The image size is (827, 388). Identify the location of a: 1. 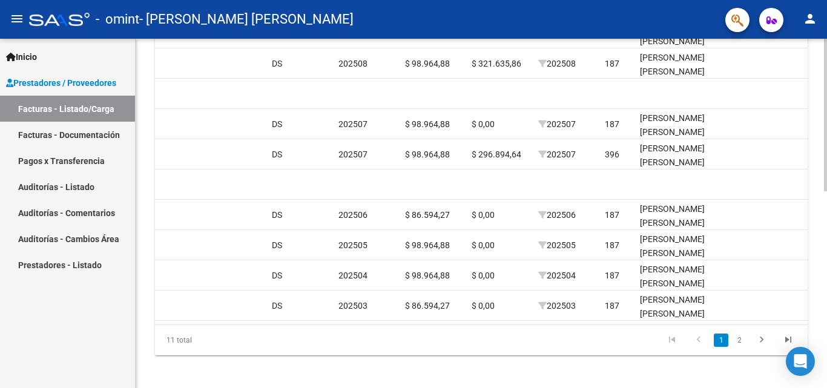
(721, 340).